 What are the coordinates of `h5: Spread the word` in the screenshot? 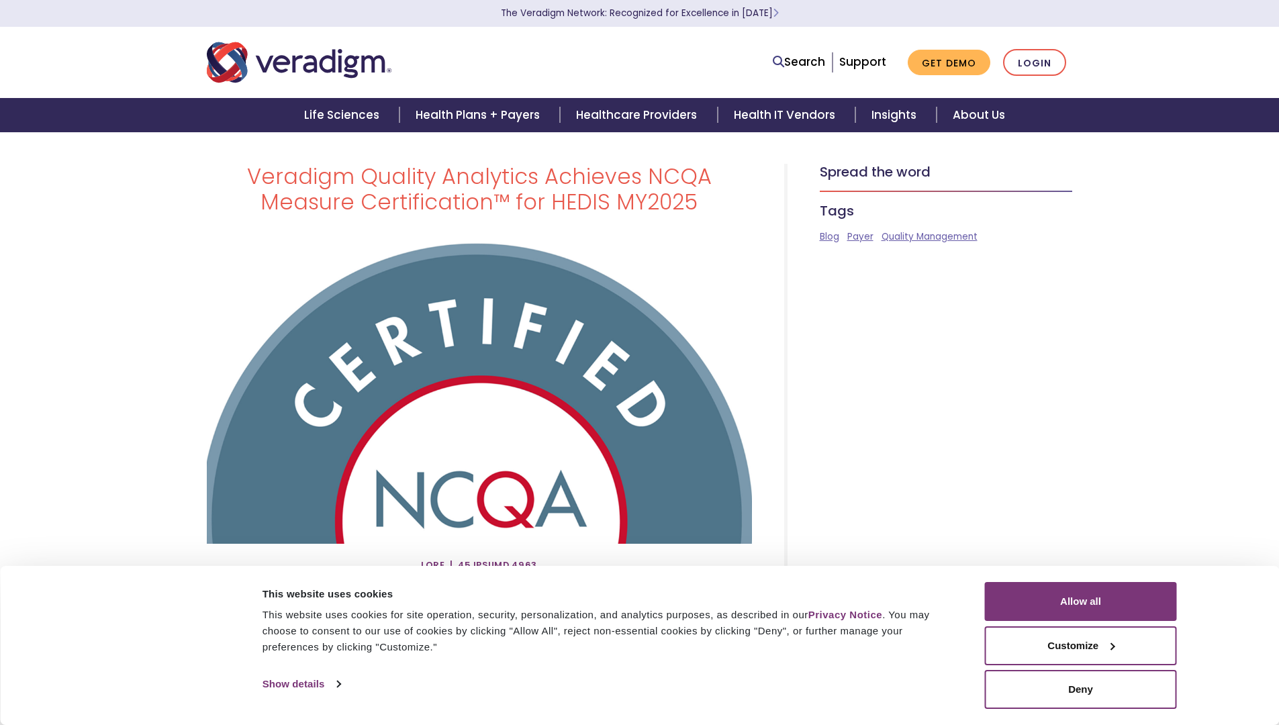 It's located at (946, 172).